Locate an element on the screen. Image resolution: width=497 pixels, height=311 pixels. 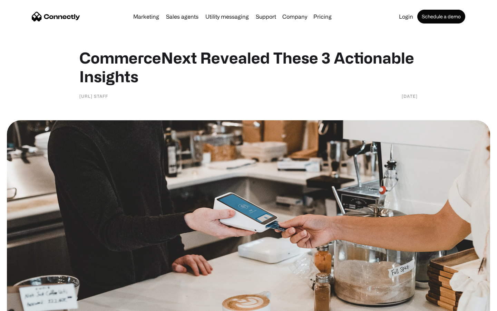
h1: CommerceNext Revealed These 3 Actionable Insights is located at coordinates (248, 67).